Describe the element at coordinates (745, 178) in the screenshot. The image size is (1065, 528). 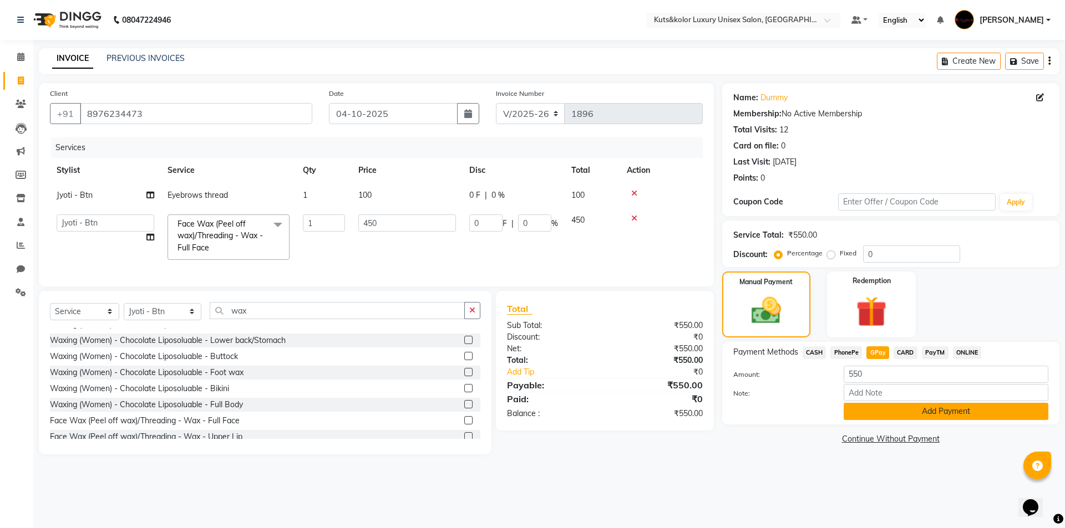
I see `div: Points:` at that location.